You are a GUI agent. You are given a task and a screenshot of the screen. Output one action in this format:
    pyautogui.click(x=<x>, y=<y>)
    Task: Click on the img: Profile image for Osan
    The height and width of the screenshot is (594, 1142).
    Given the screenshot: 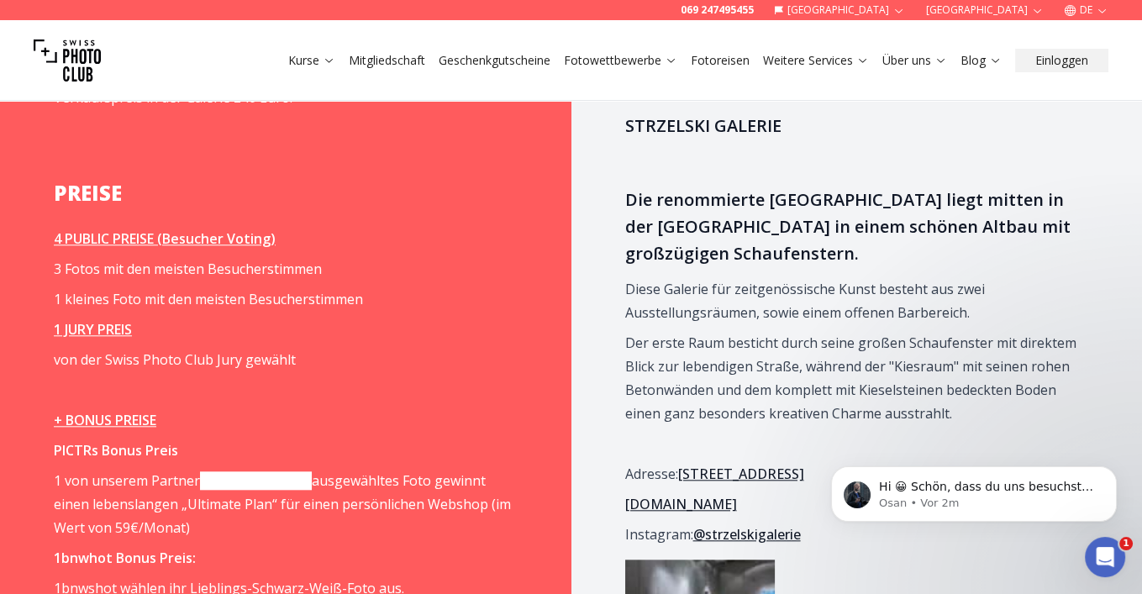 What is the action you would take?
    pyautogui.click(x=51, y=64)
    